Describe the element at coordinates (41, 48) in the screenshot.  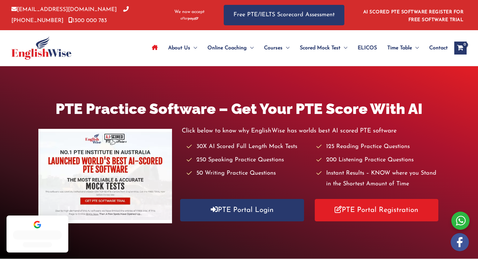
I see `img: cropped-ew-logo` at that location.